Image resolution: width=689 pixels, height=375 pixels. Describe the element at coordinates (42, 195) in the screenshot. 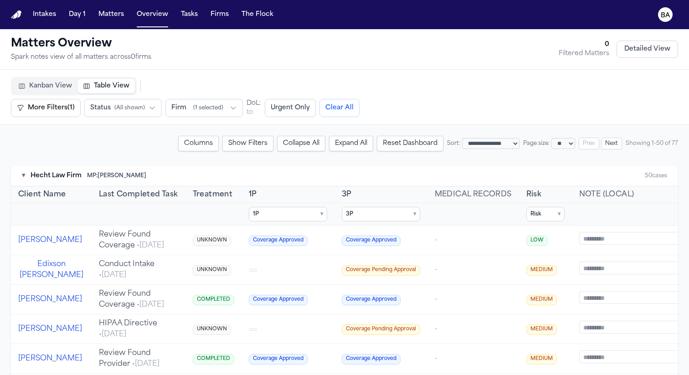

I see `span: Client Name` at that location.